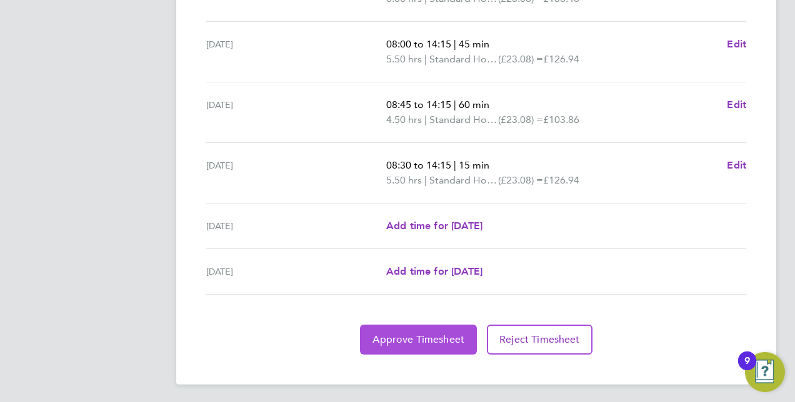 The image size is (795, 402). Describe the element at coordinates (561, 119) in the screenshot. I see `span: £103.86` at that location.